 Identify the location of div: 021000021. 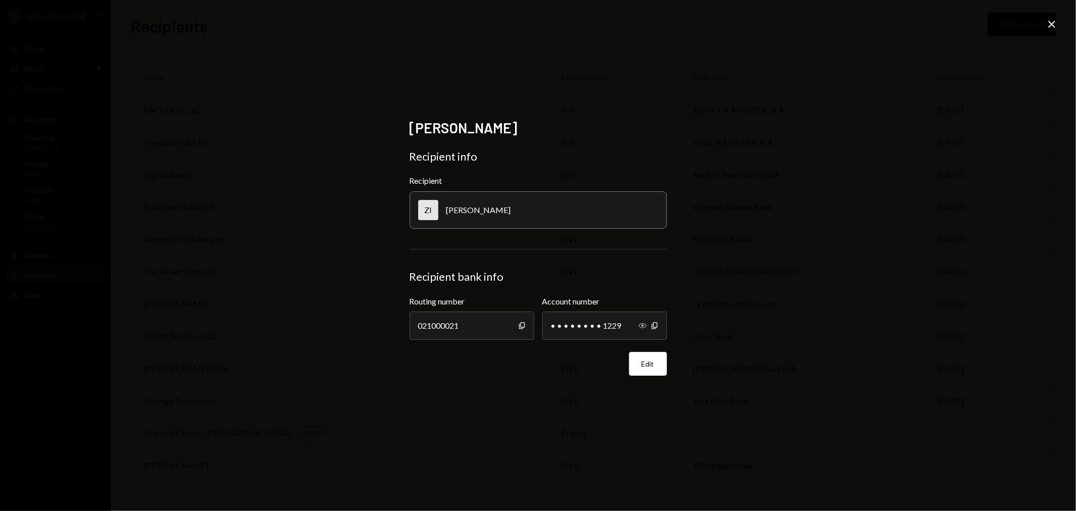
(472, 325).